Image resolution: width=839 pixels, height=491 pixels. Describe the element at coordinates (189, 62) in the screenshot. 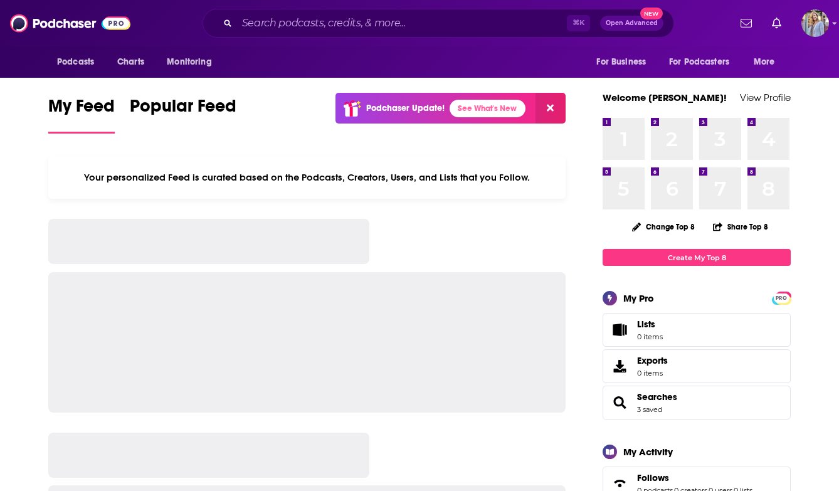

I see `span: Monitoring` at that location.